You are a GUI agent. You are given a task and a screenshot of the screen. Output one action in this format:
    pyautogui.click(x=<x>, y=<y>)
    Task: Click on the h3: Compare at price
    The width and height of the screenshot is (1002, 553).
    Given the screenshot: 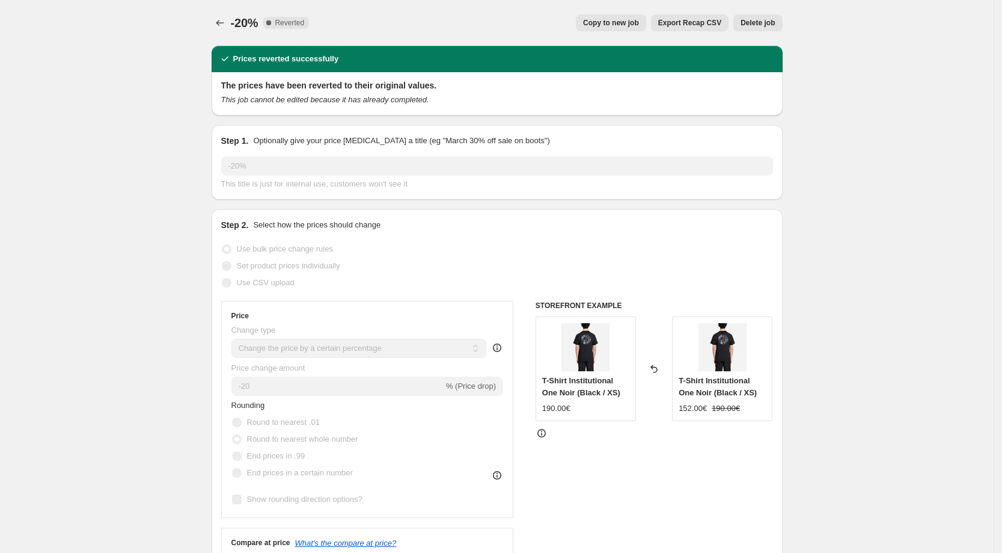 What is the action you would take?
    pyautogui.click(x=261, y=542)
    